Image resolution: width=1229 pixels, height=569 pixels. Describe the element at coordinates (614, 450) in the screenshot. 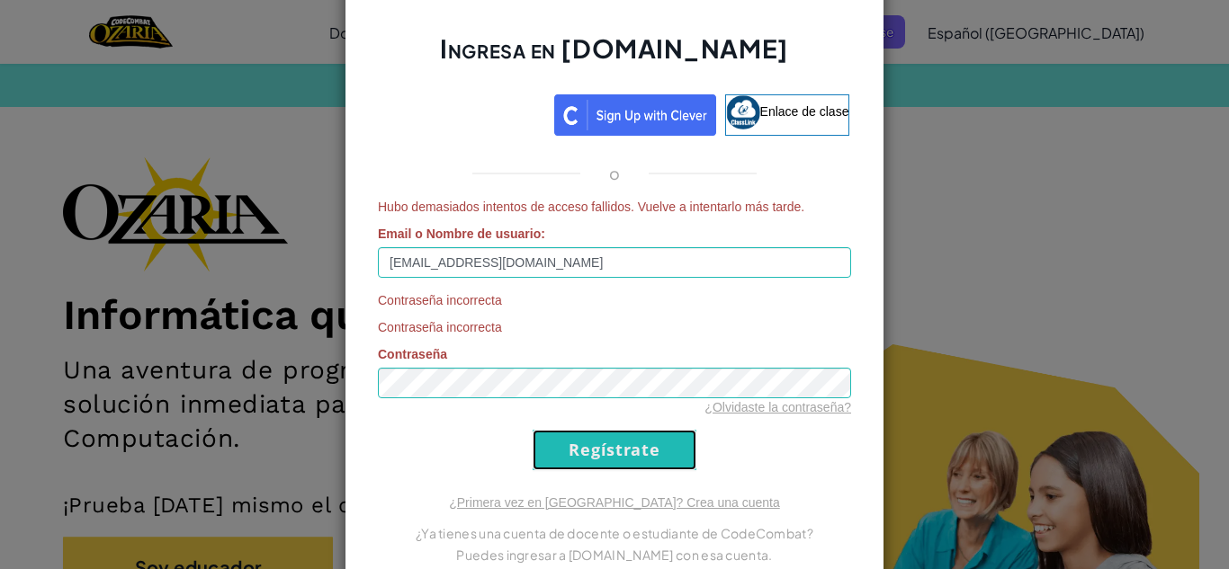

I see `input: Regístrate` at that location.